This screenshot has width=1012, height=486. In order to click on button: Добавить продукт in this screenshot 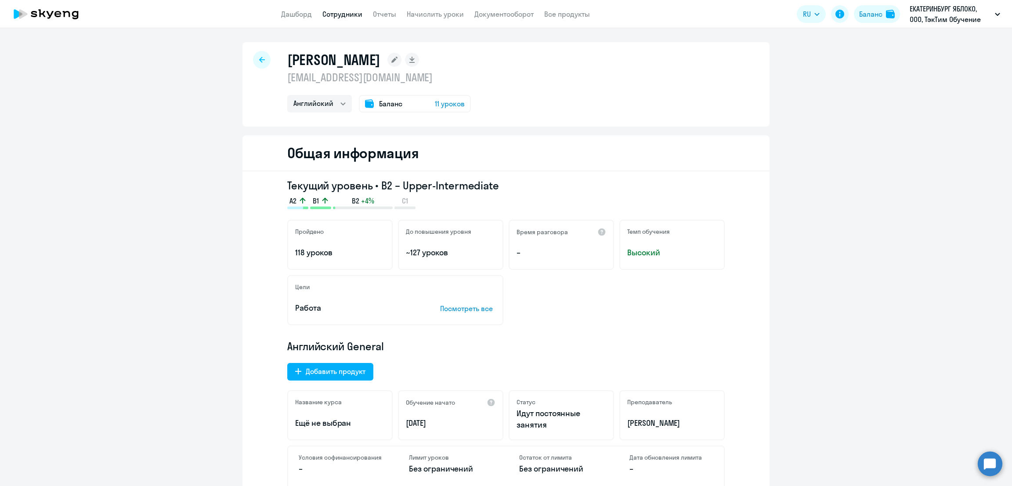, I will do `click(330, 372)`.